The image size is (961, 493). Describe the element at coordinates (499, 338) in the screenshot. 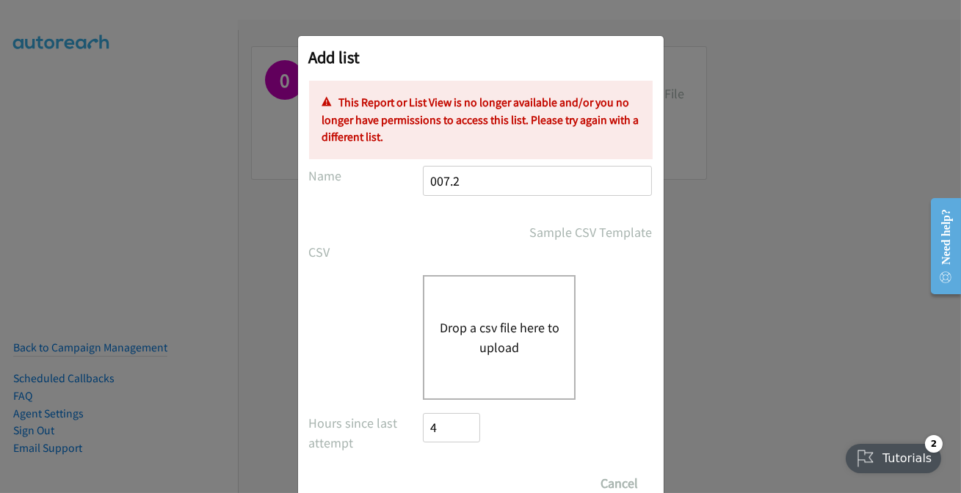

I see `button: Drop a csv file here to upload` at that location.